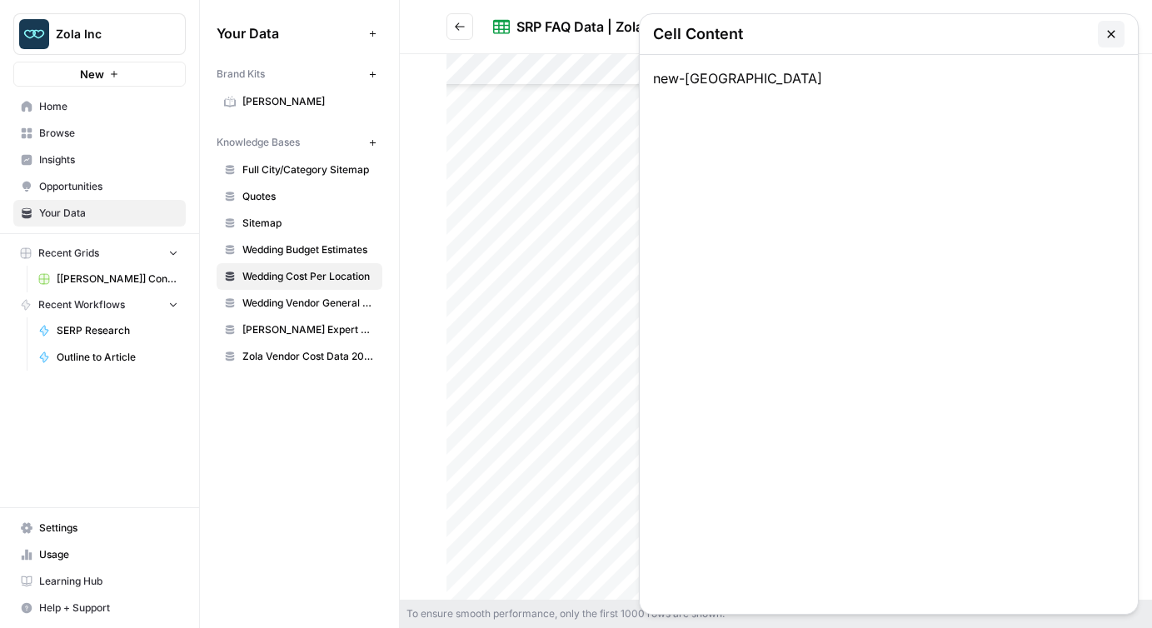 Image resolution: width=1152 pixels, height=628 pixels. I want to click on a: Your Data, so click(99, 213).